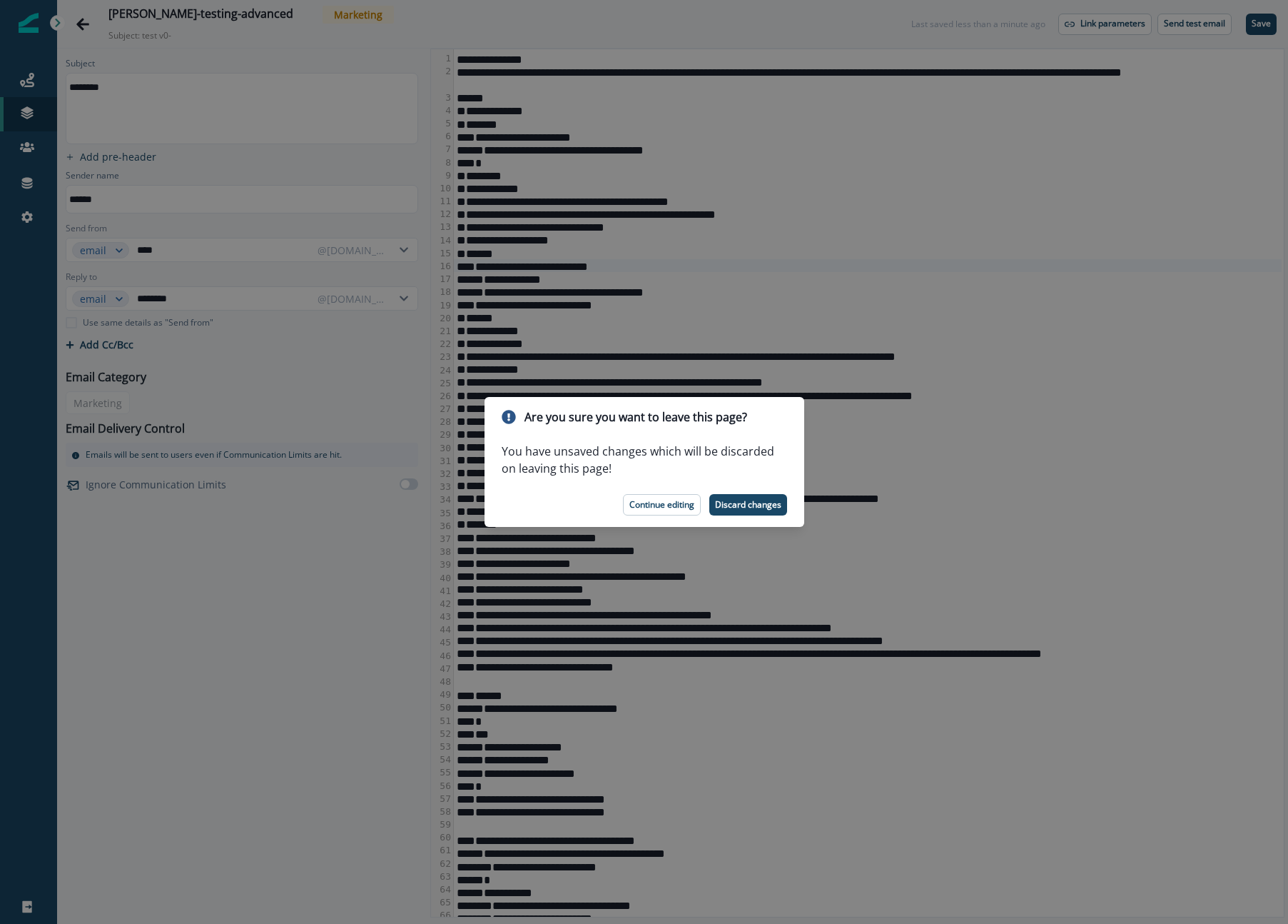 The height and width of the screenshot is (924, 1288). I want to click on p: Discard changes, so click(748, 505).